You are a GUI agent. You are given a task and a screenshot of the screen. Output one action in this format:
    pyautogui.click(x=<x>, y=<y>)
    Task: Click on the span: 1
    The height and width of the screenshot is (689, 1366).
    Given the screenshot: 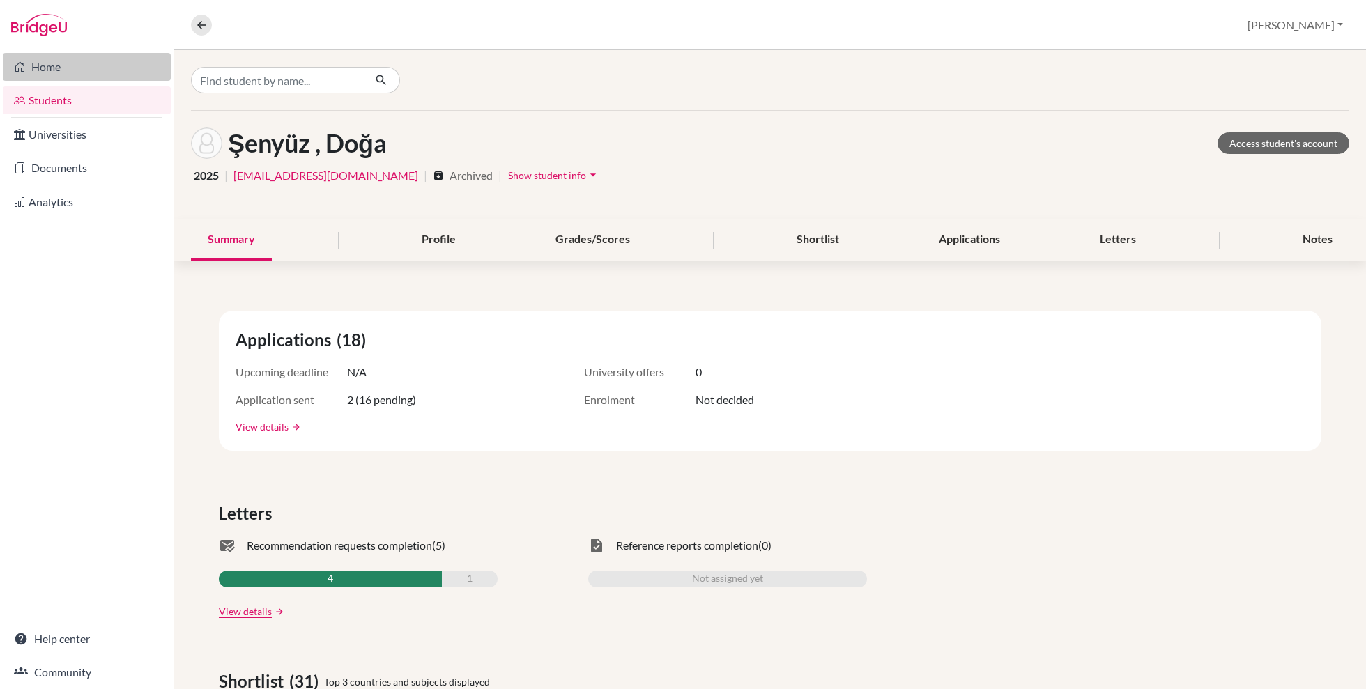 What is the action you would take?
    pyautogui.click(x=470, y=579)
    